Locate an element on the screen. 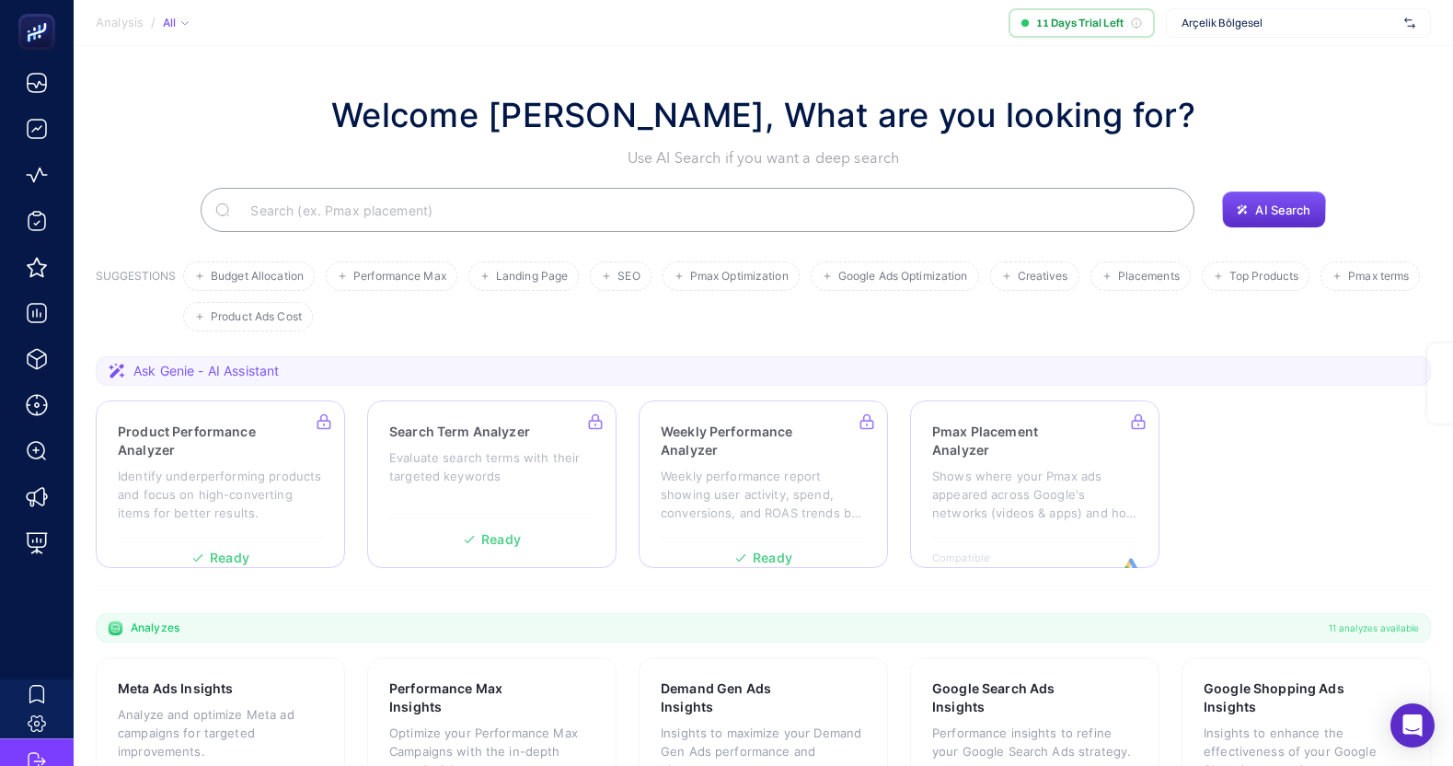 The width and height of the screenshot is (1453, 766). span: Creatives is located at coordinates (1043, 276).